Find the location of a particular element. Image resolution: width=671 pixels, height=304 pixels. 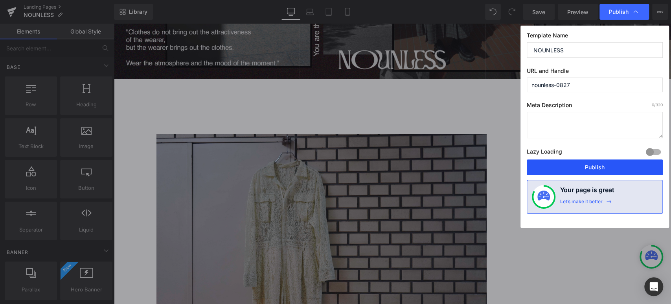

label: Lazy Loading is located at coordinates (545, 153).